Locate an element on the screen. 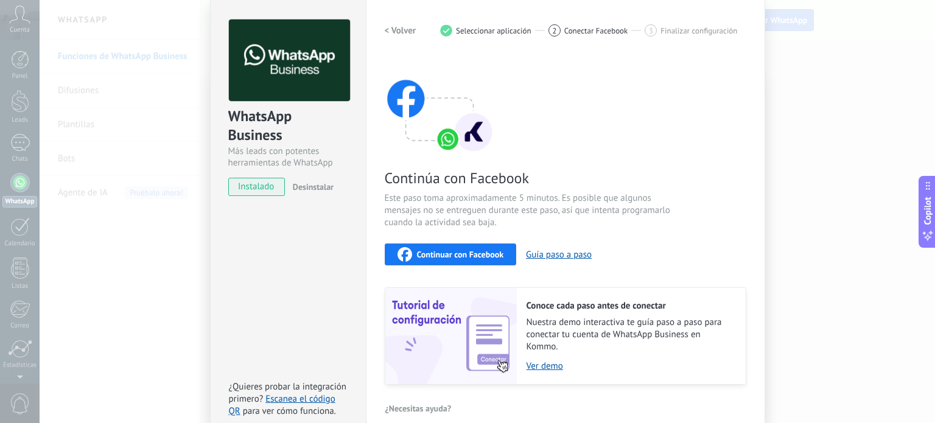  span: ¿Necesitas ayuda? is located at coordinates (418, 409).